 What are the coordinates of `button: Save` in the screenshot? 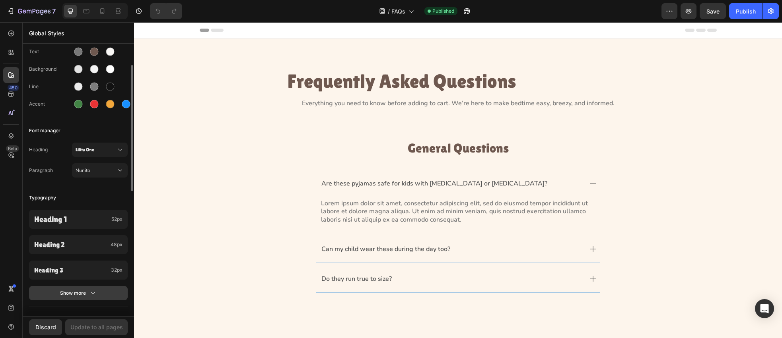 It's located at (713, 11).